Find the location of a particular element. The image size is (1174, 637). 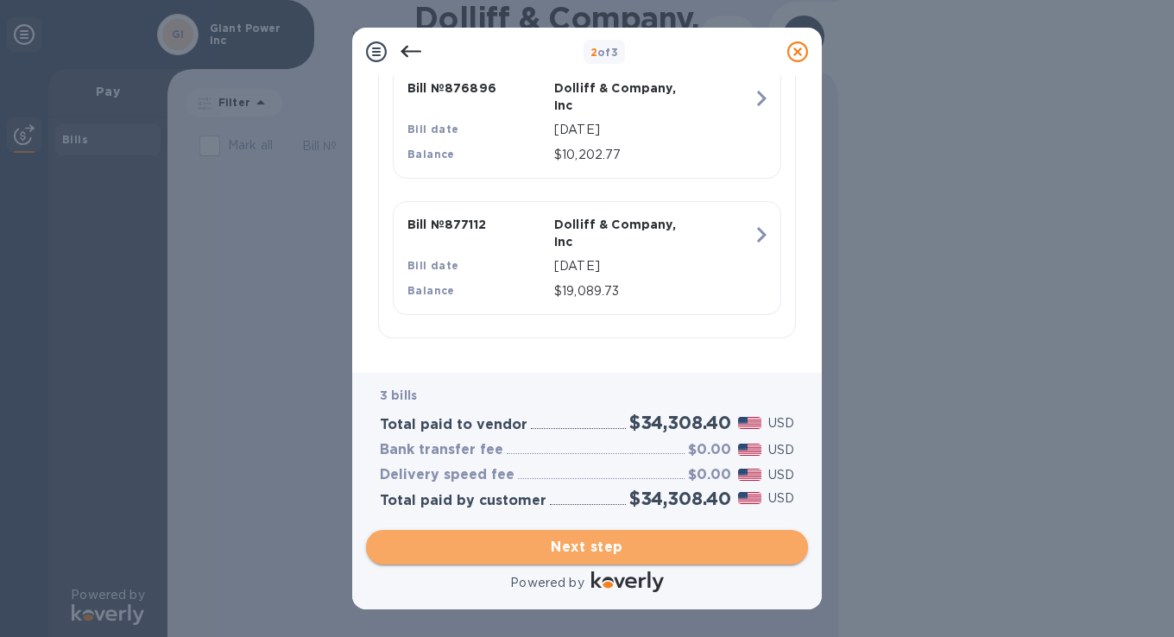

span: 2 is located at coordinates (594, 52).